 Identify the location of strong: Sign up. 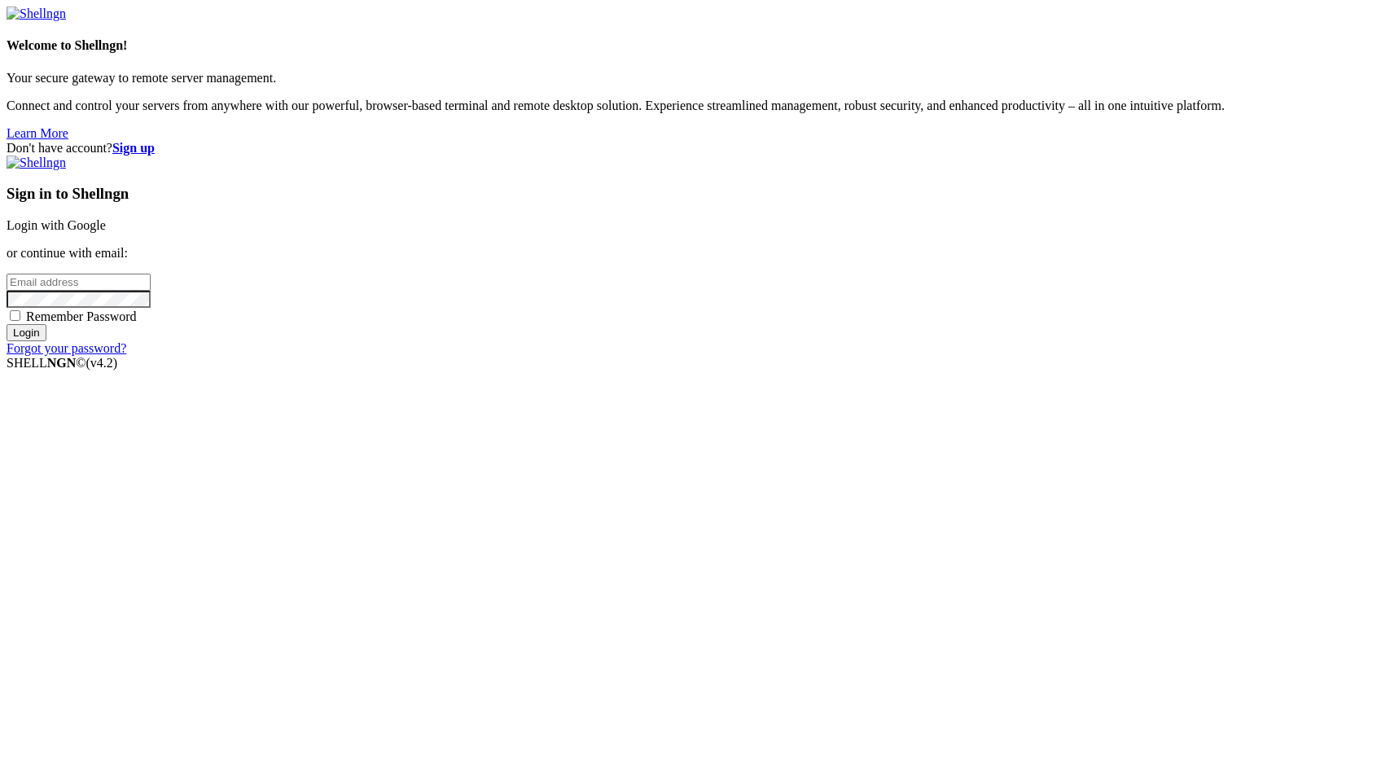
(134, 147).